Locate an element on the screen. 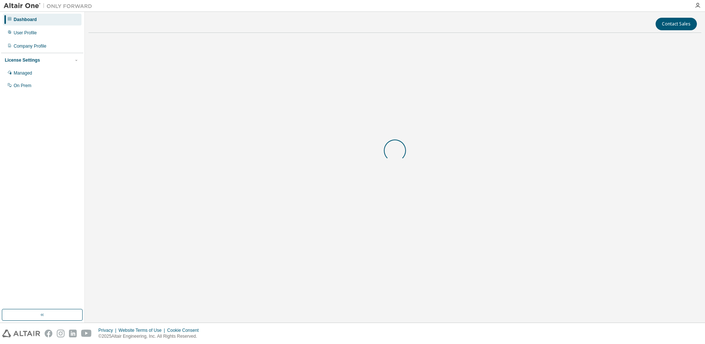  div: User Profile is located at coordinates (25, 33).